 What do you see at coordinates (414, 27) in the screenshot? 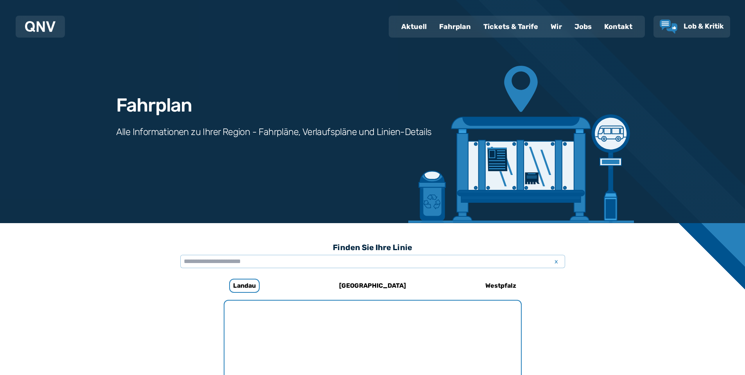
I see `div: Aktuell` at bounding box center [414, 27].